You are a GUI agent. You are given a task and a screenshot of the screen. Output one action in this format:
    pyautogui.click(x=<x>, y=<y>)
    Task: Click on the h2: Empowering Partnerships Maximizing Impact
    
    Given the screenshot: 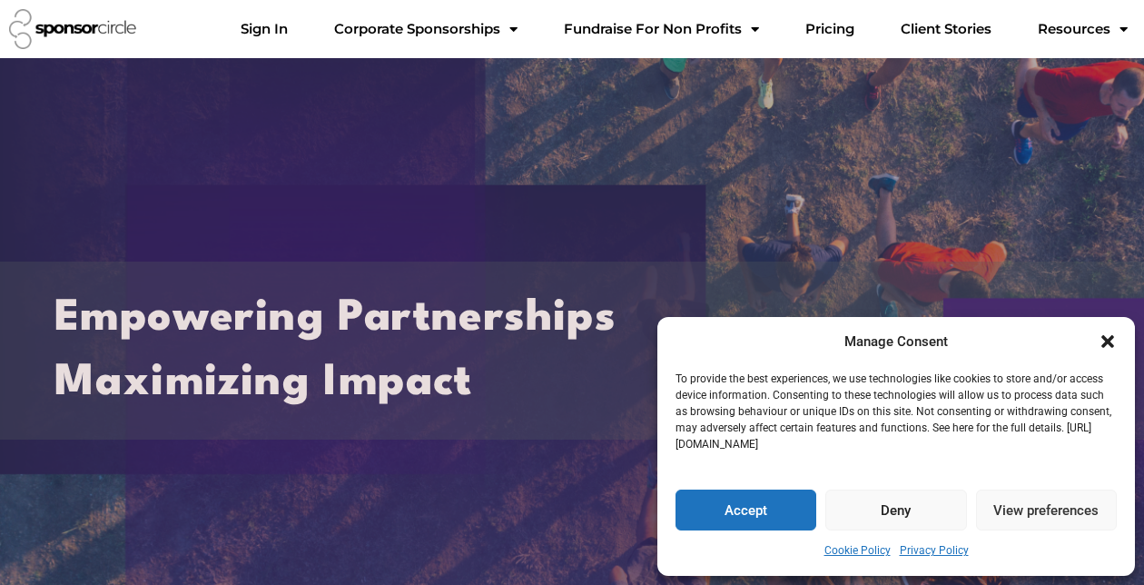 What is the action you would take?
    pyautogui.click(x=572, y=350)
    